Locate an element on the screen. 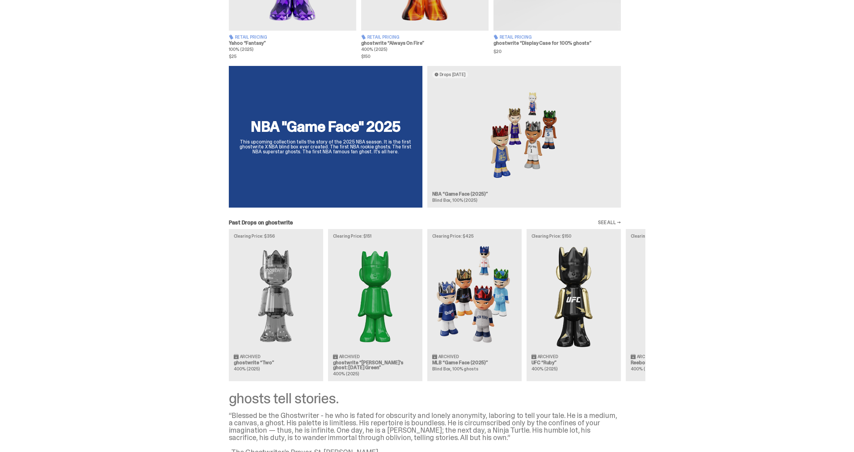 Image resolution: width=854 pixels, height=452 pixels. p: Clearing Price: $425 is located at coordinates (474, 236).